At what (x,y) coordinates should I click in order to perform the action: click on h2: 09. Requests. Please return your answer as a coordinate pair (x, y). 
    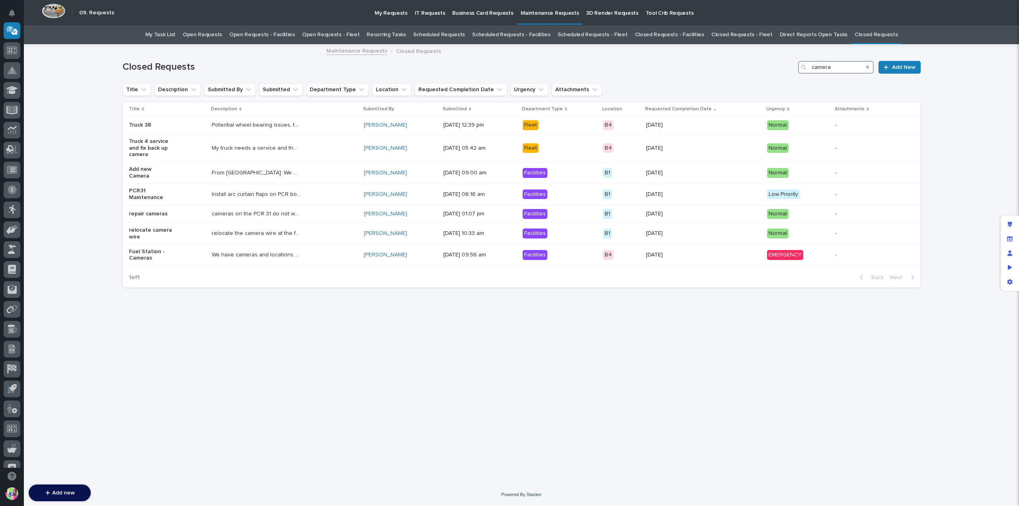
    Looking at the image, I should click on (97, 13).